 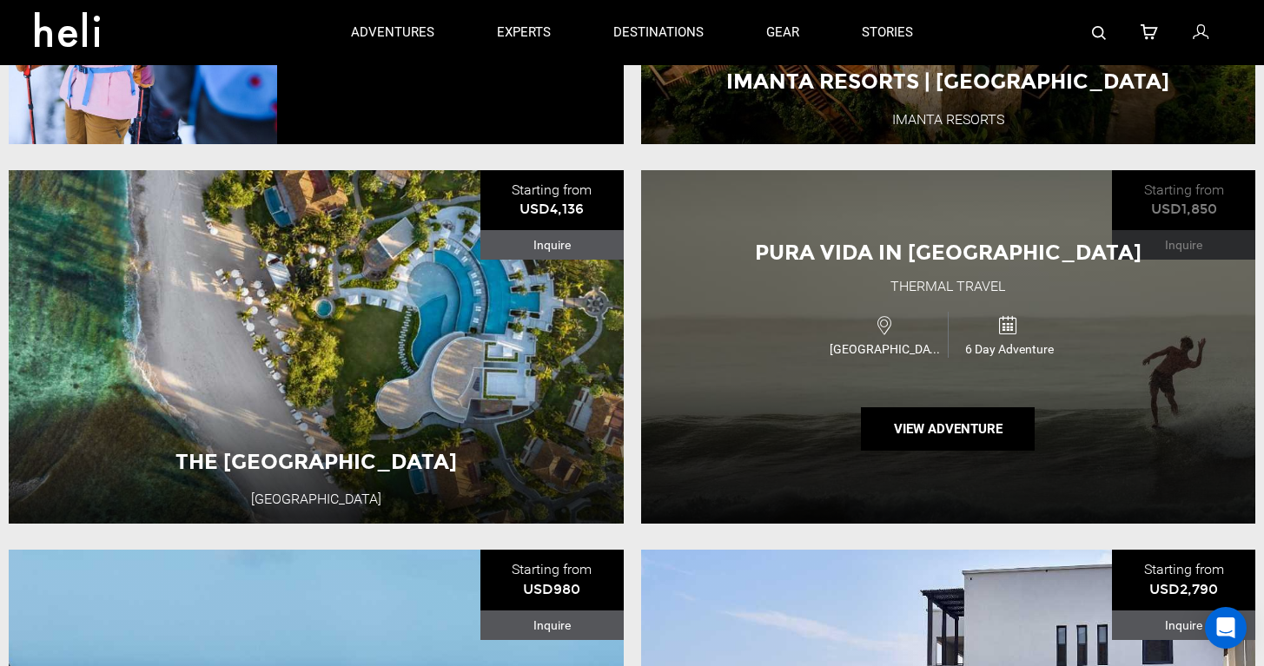 What do you see at coordinates (524, 32) in the screenshot?
I see `p: experts` at bounding box center [524, 32].